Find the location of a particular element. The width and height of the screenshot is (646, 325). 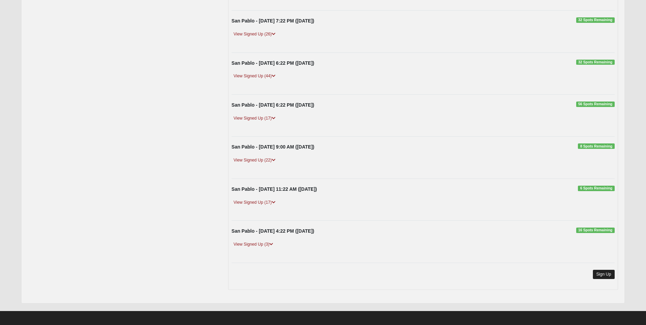

a: Sign Up is located at coordinates (604, 274).